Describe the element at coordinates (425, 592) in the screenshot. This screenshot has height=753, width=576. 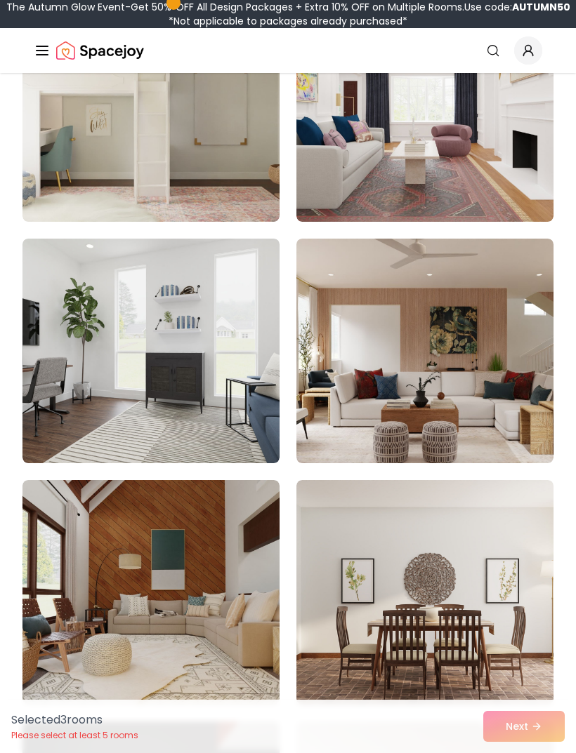
I see `img: Room room-78` at that location.